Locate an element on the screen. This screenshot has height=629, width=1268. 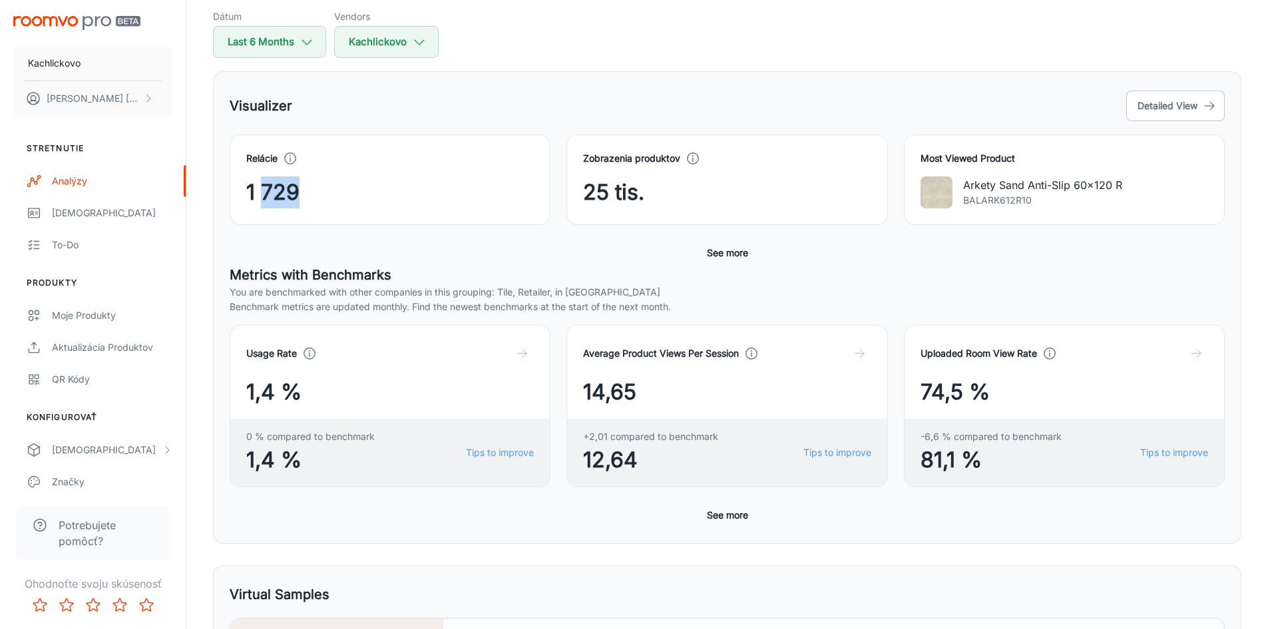
h4: Uploaded Room View Rate is located at coordinates (978, 353).